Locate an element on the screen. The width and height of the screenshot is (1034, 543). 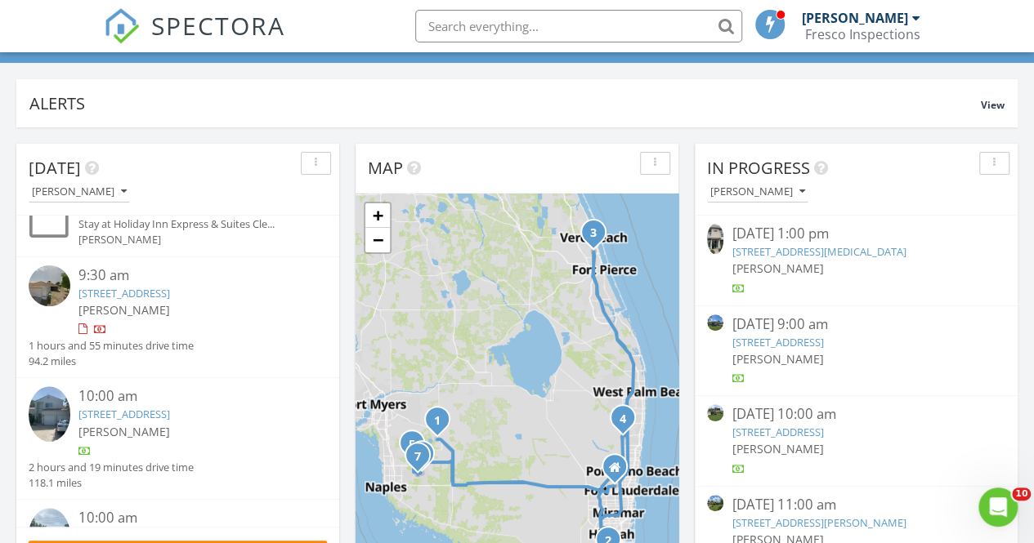
div: 9867 Savona Winds Dr, Delray Beach, FL 33446 is located at coordinates (628, 423).